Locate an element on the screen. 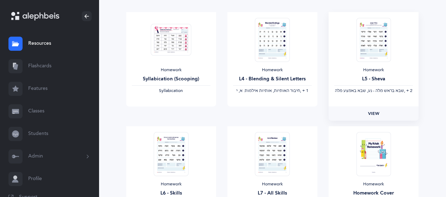 Image resolution: width=446 pixels, height=197 pixels. div: L7 - All Skills is located at coordinates (272, 193).